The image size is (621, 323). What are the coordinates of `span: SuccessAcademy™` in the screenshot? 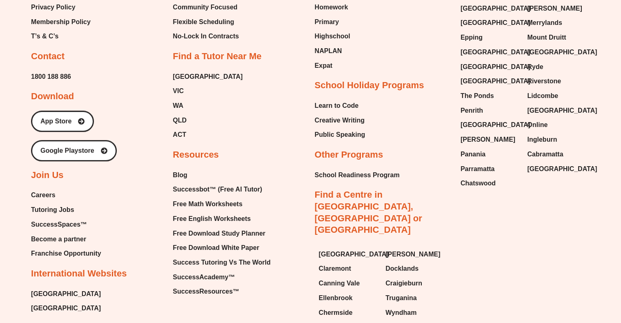 It's located at (204, 277).